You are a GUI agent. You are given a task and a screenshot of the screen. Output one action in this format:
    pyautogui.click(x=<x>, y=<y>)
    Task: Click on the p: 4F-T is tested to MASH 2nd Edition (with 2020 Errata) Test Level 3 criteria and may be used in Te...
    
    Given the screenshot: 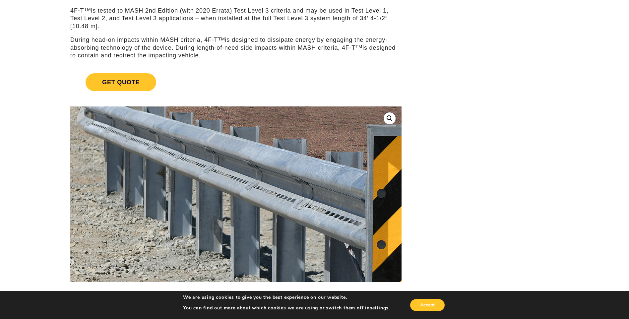 What is the action you would take?
    pyautogui.click(x=236, y=19)
    